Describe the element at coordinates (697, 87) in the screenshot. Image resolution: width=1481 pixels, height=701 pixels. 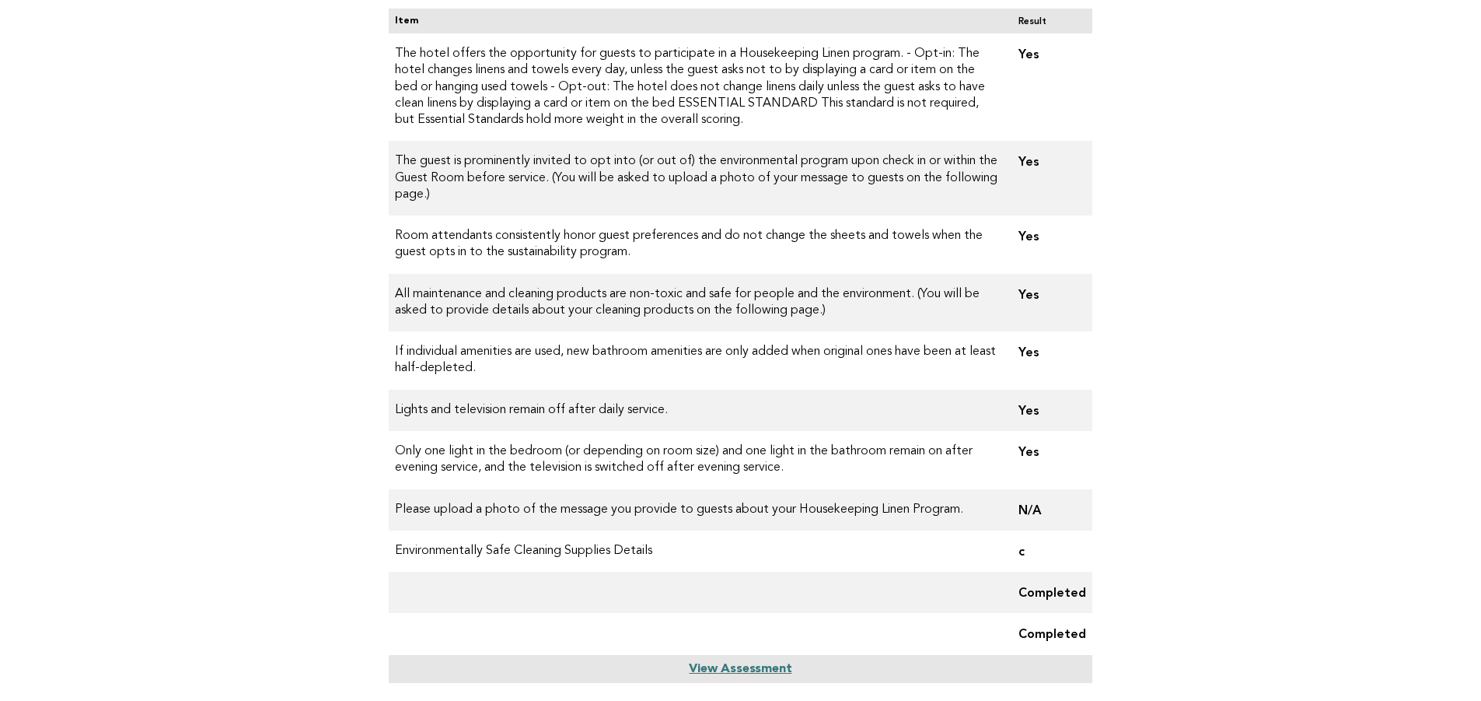
I see `td: The hotel offers the opportunity for guests to participate in a Housekeeping Linen program. - Opt...` at that location.